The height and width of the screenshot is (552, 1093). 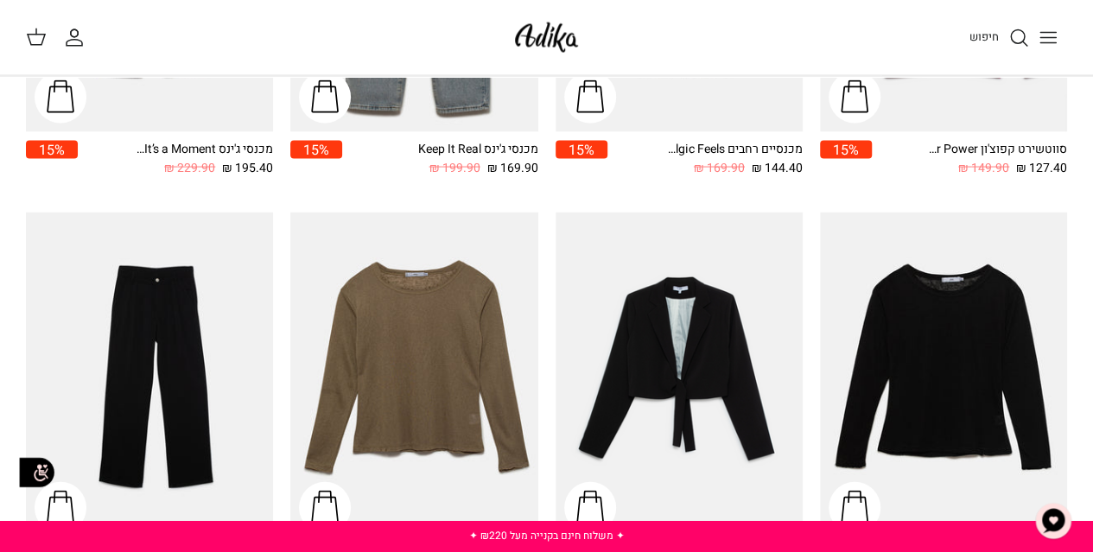 I want to click on div: מכנסי ג'ינס It’s a Moment גזרה רחבה | BAGGY, so click(x=204, y=150).